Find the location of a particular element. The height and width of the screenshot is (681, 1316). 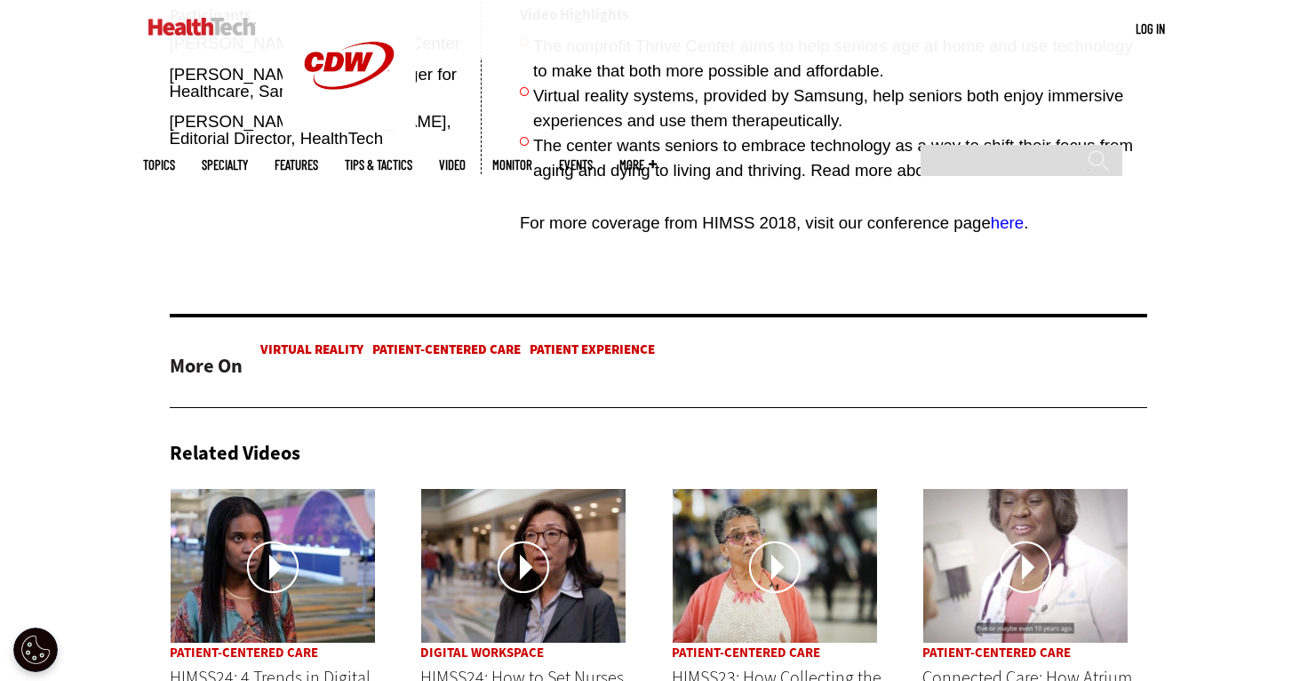

img: Connected Care episode 4 doctor is located at coordinates (1025, 565).